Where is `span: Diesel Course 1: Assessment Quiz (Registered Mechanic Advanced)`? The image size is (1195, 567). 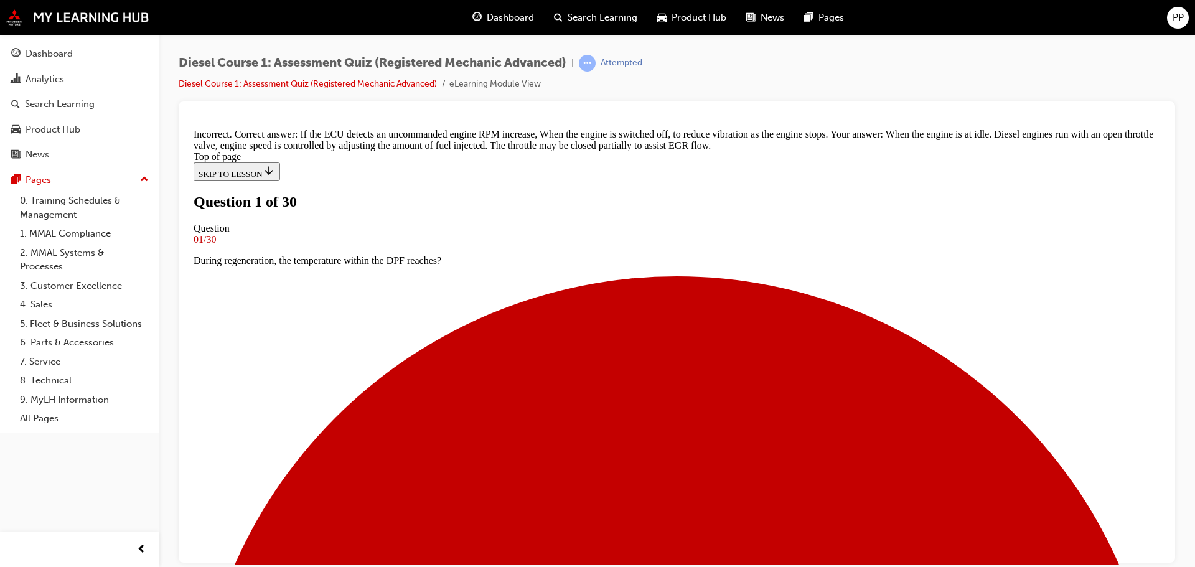 span: Diesel Course 1: Assessment Quiz (Registered Mechanic Advanced) is located at coordinates (372, 63).